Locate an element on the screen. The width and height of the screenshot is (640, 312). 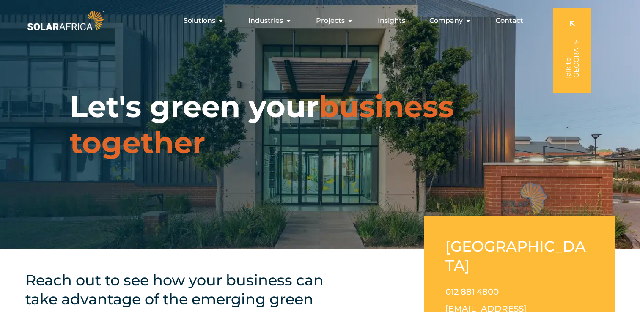
a: Insights is located at coordinates (391, 21).